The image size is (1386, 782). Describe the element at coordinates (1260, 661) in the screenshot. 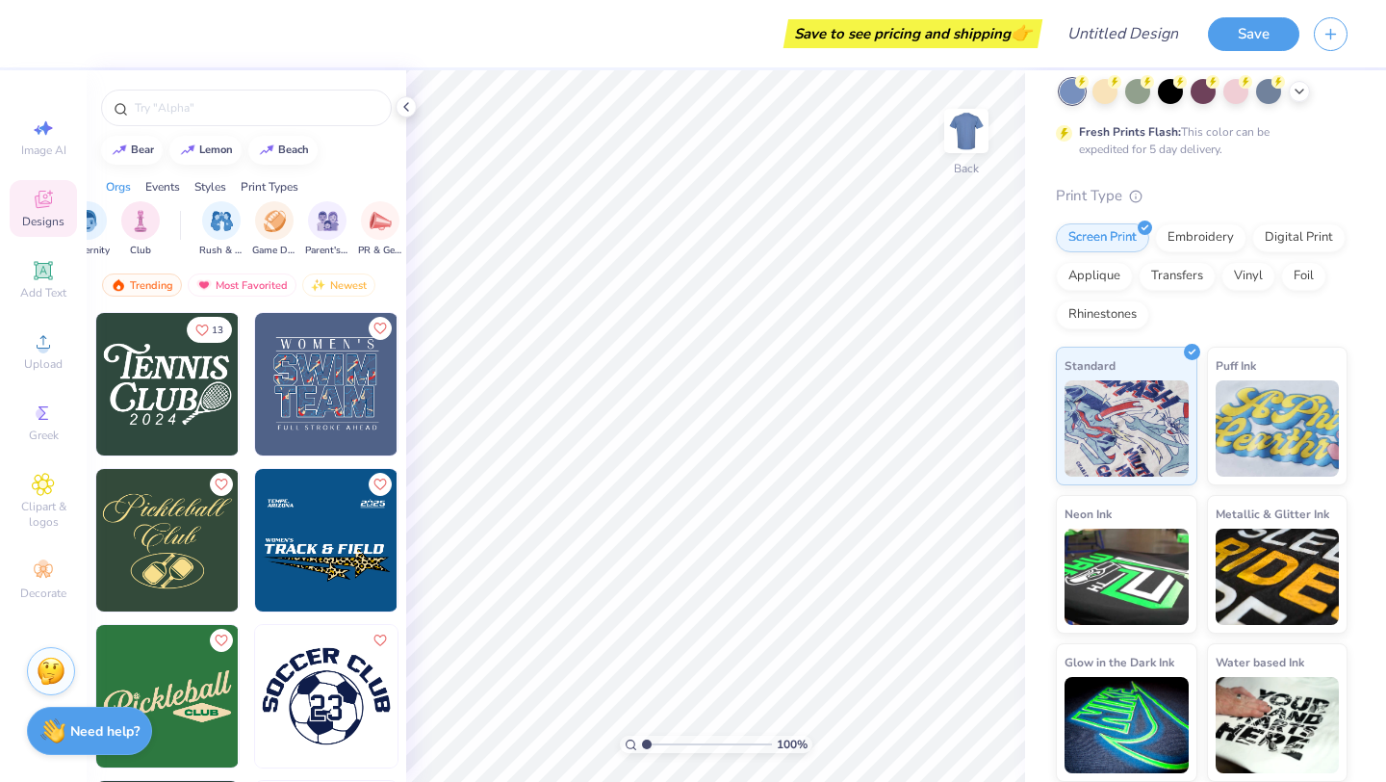

I see `span: Water based Ink` at that location.